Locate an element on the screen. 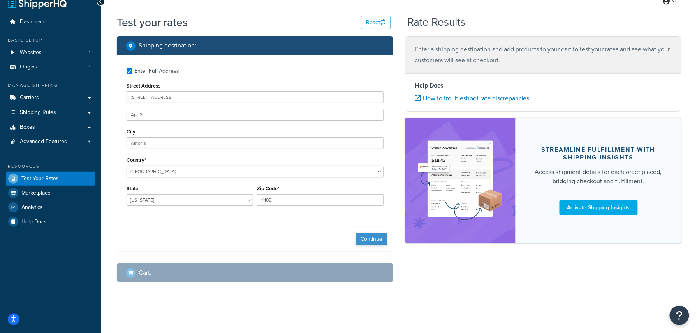 This screenshot has height=333, width=697. span: Dashboard is located at coordinates (33, 22).